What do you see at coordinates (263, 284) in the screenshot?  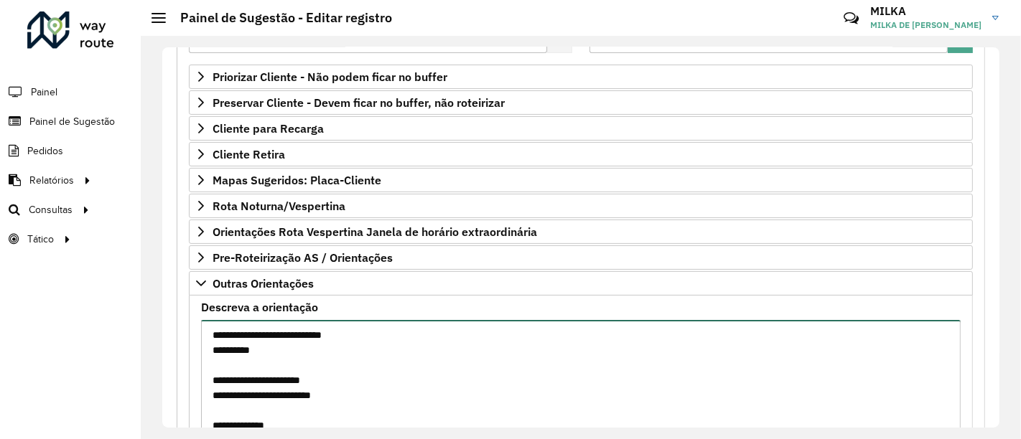 I see `span: Outras Orientações` at bounding box center [263, 284].